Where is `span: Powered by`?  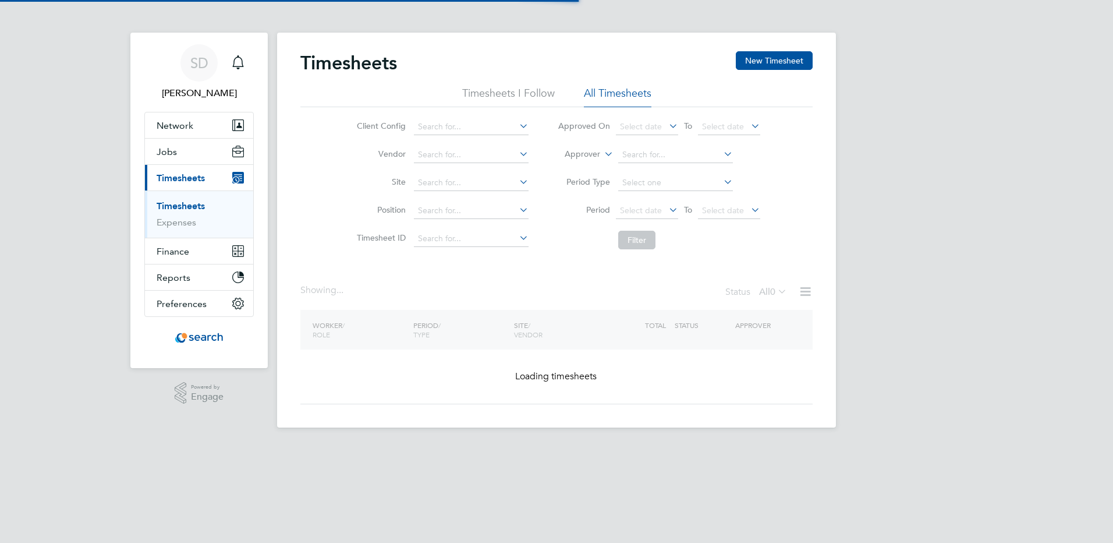 span: Powered by is located at coordinates (207, 387).